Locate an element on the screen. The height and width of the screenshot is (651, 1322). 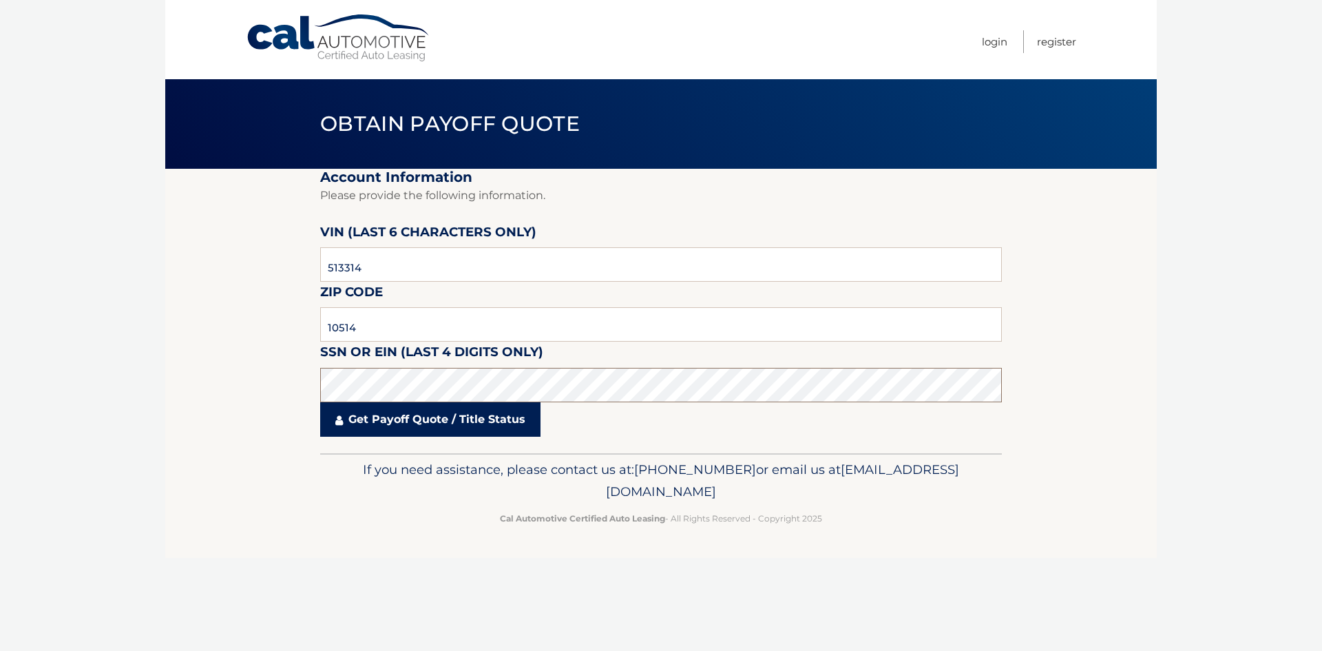
a: Cal Automotive is located at coordinates (339, 38).